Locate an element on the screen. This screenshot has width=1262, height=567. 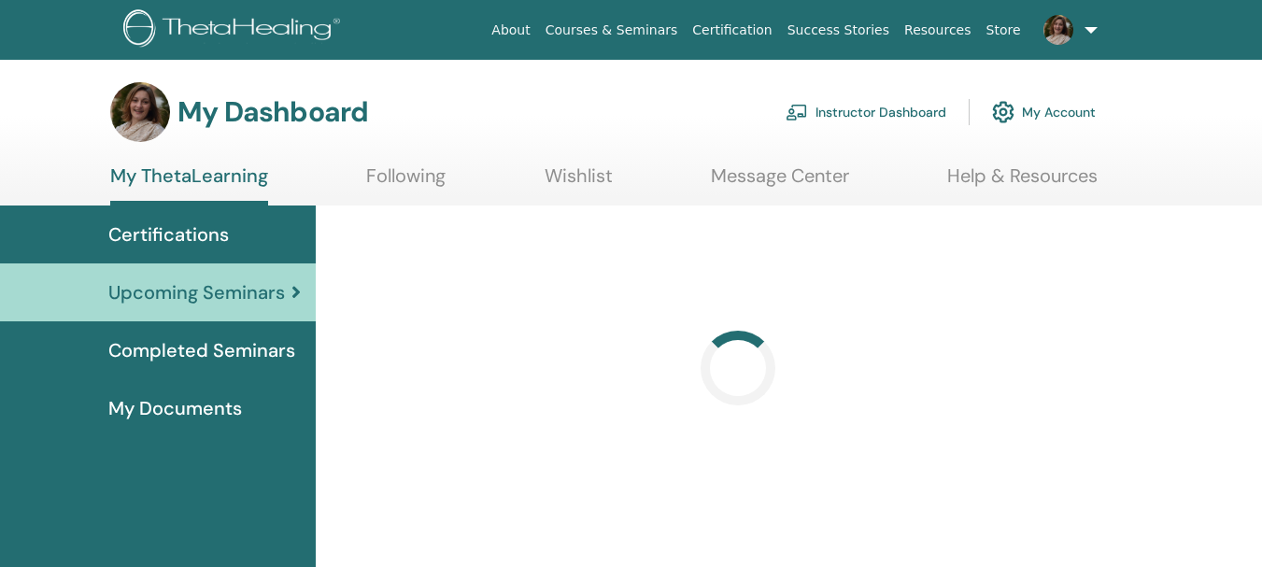
a: My Account is located at coordinates (1043, 112).